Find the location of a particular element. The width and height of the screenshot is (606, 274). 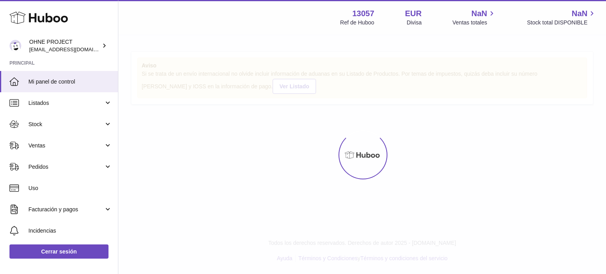

div: Ref de Huboo is located at coordinates (357, 23).